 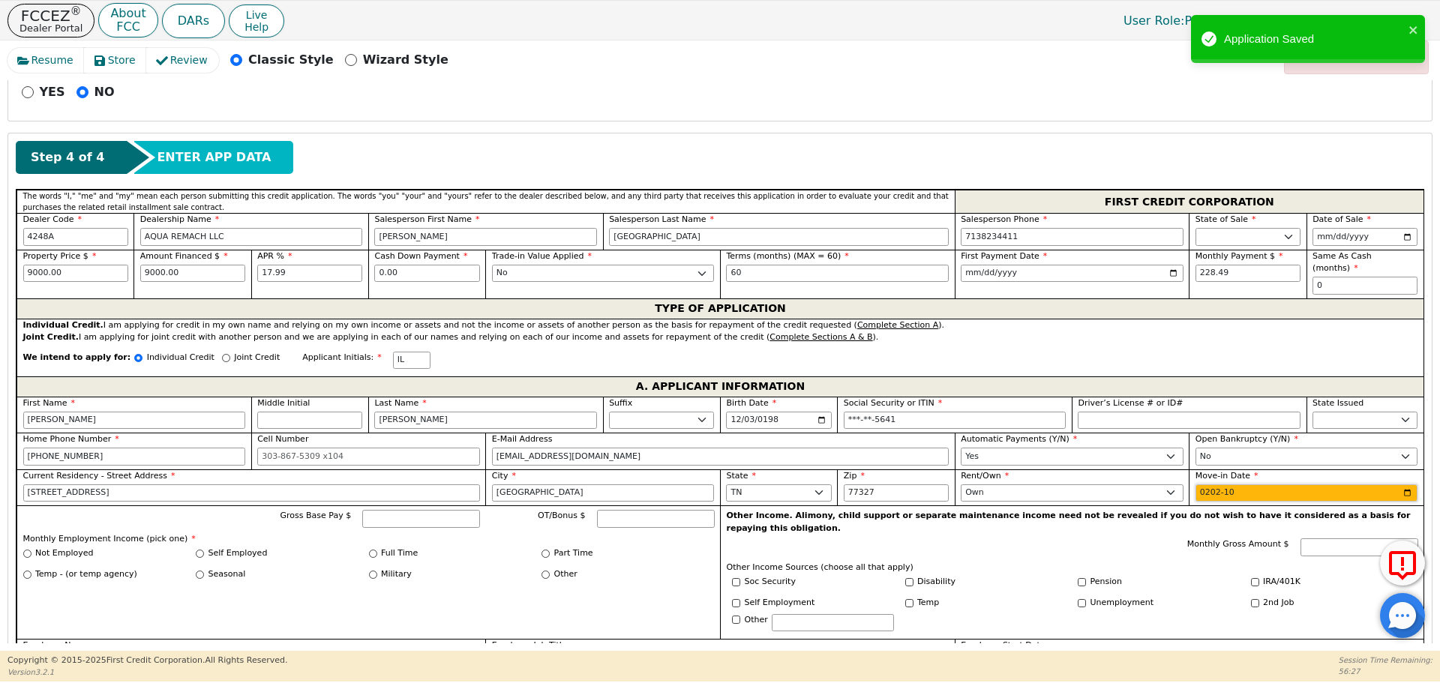 I want to click on span: Cash Down Payment, so click(x=421, y=256).